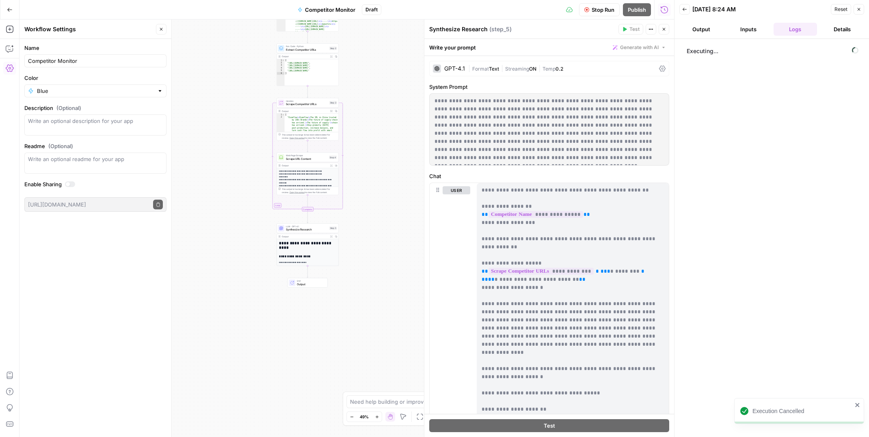 The image size is (869, 437). I want to click on div: 4, so click(280, 68).